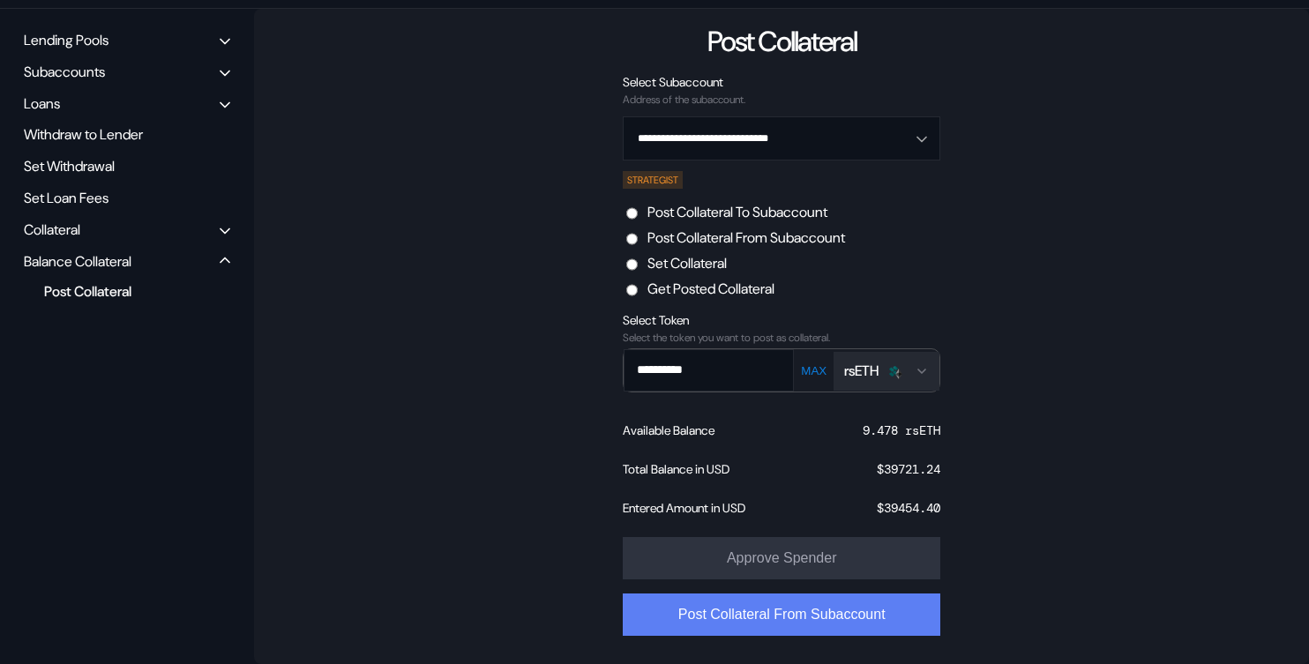  I want to click on div: Set Loan Fees, so click(127, 198).